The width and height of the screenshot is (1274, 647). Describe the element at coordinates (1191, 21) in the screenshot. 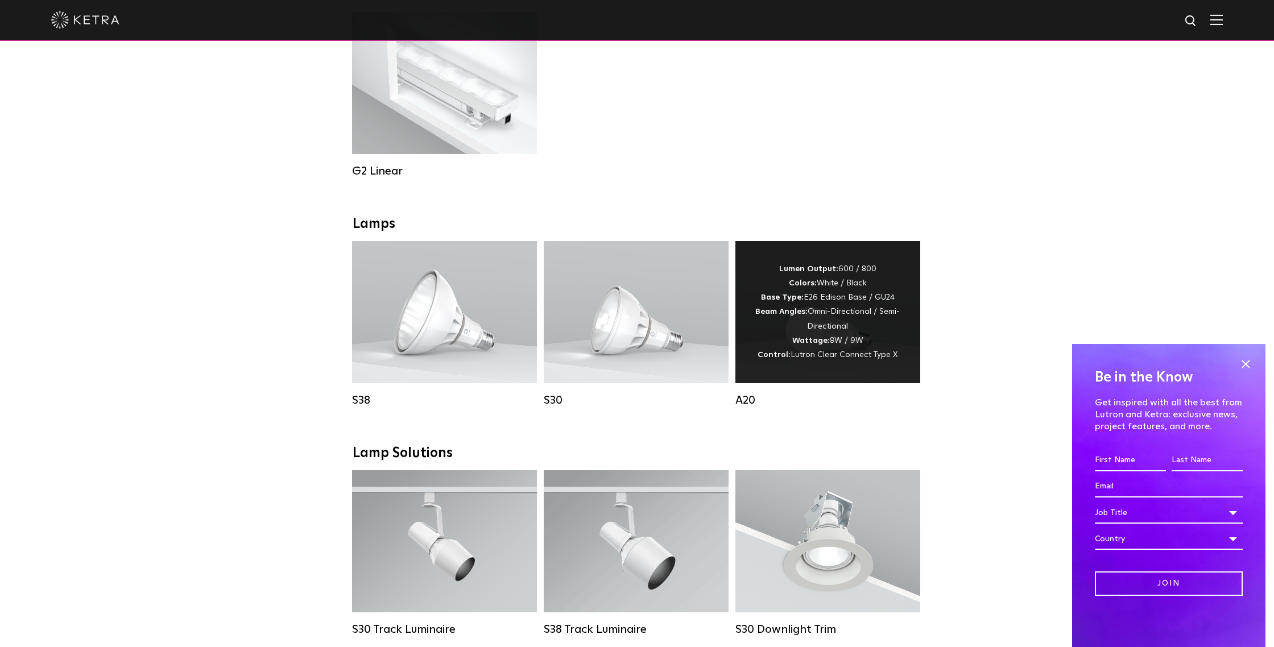

I see `img: search icon` at that location.